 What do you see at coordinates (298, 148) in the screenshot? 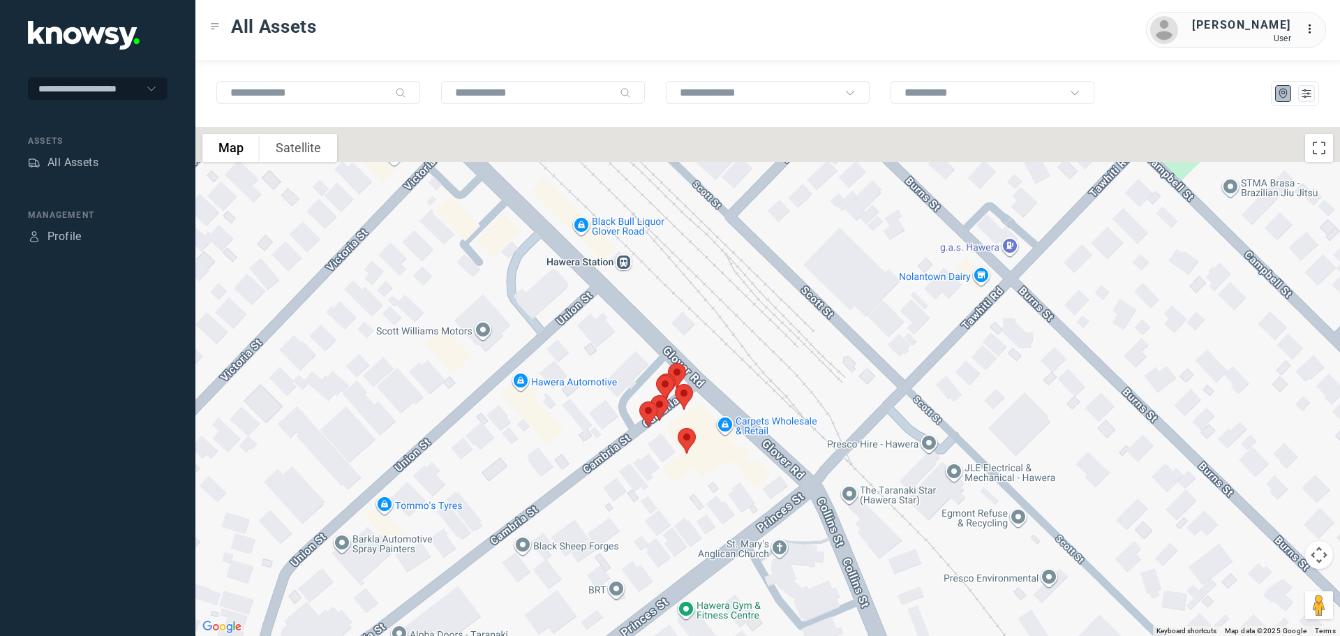
I see `button: Show satellite imagery` at bounding box center [298, 148].